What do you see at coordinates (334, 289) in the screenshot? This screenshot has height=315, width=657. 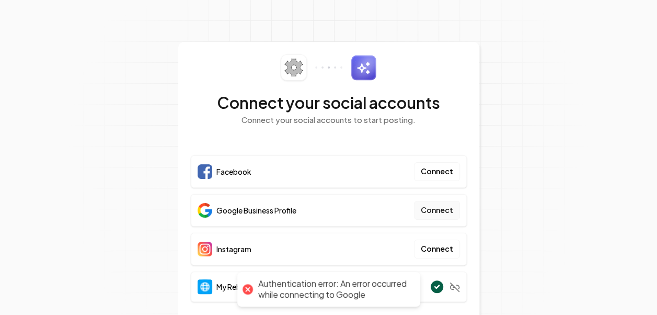 I see `div: Authentication error: An error occurred while connecting to Google` at bounding box center [334, 289].